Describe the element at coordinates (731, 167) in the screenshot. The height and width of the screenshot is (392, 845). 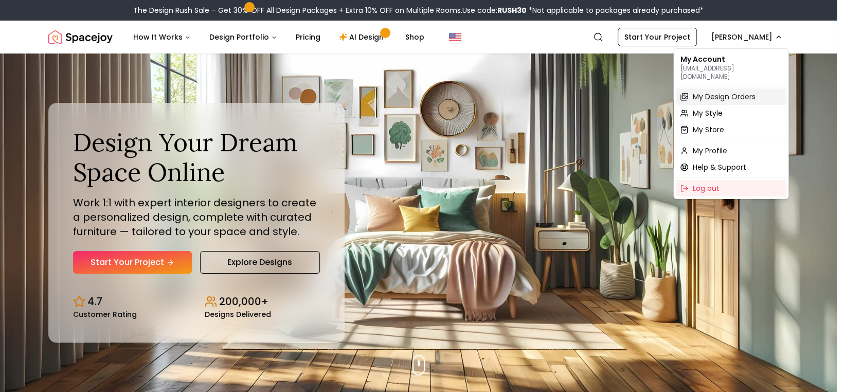
I see `a: Help & Support` at that location.